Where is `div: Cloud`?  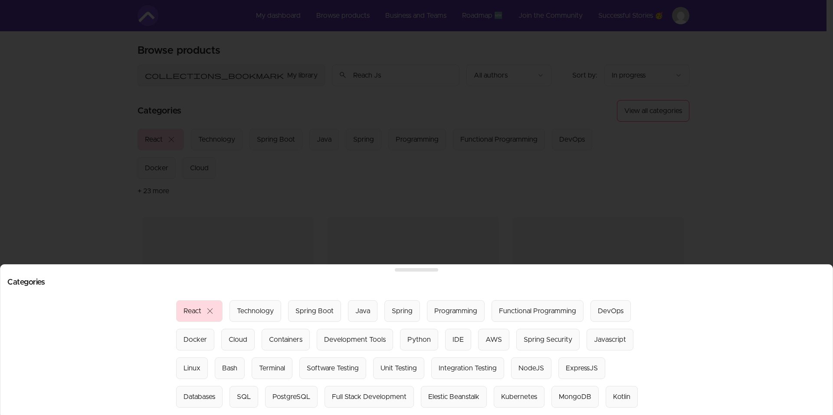
div: Cloud is located at coordinates (238, 340).